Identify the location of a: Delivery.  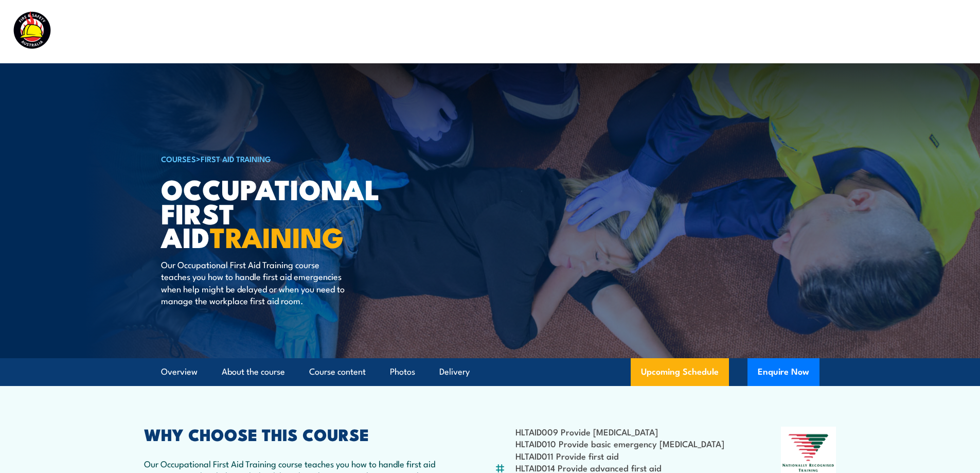
(454, 371).